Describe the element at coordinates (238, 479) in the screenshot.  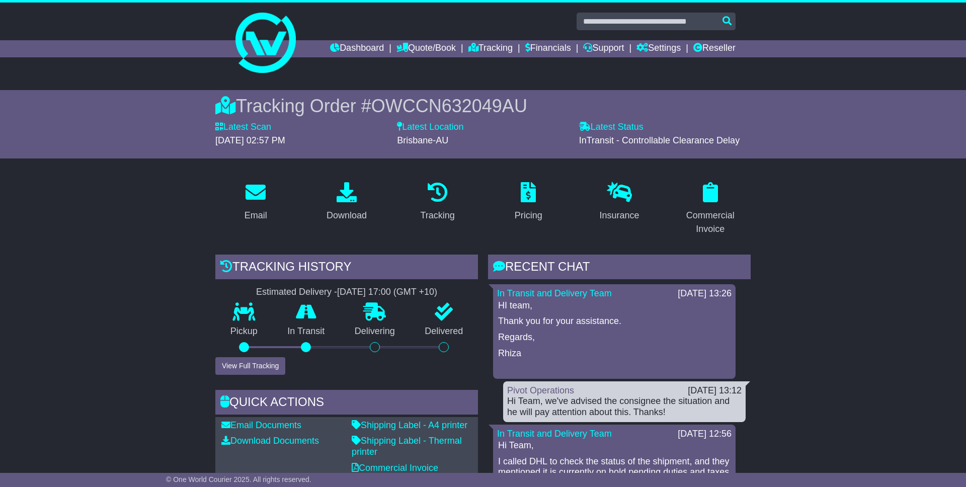
I see `span: © One World Courier 2025. All rights reserved.` at that location.